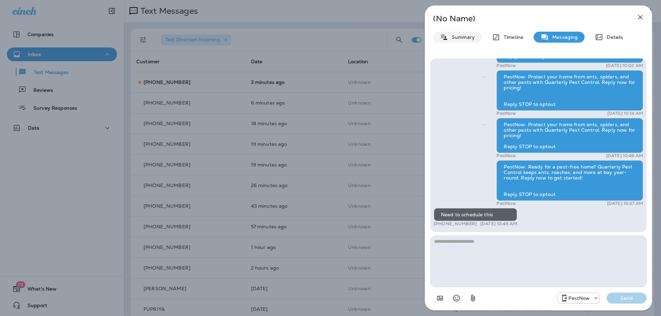 Image resolution: width=661 pixels, height=316 pixels. What do you see at coordinates (527, 19) in the screenshot?
I see `p: (No Name)` at bounding box center [527, 19].